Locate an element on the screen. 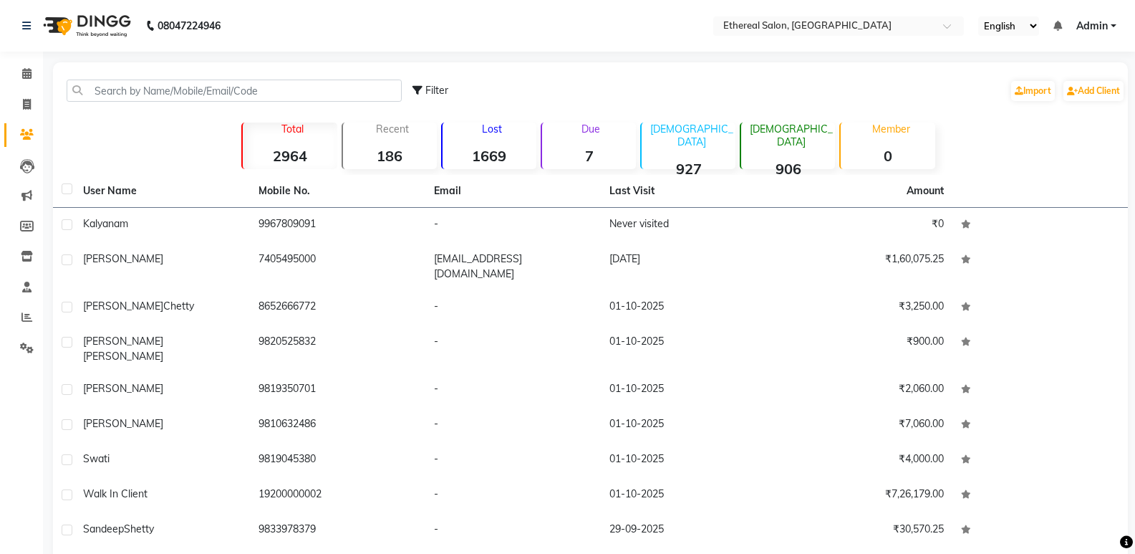  a: Add Client is located at coordinates (1094, 91).